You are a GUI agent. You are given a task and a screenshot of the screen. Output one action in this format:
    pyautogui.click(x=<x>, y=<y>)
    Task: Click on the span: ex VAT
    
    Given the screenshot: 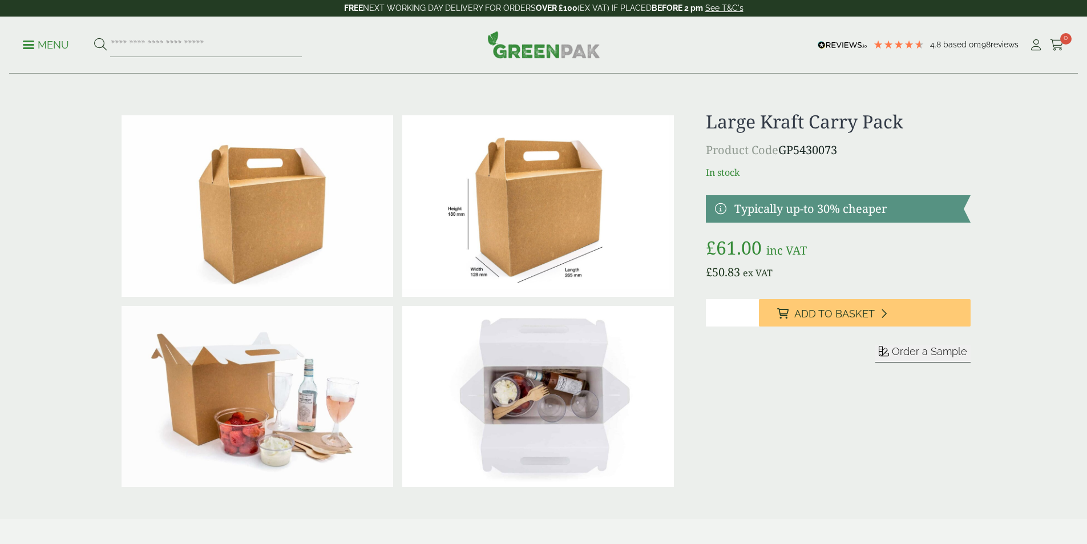 What is the action you would take?
    pyautogui.click(x=758, y=273)
    